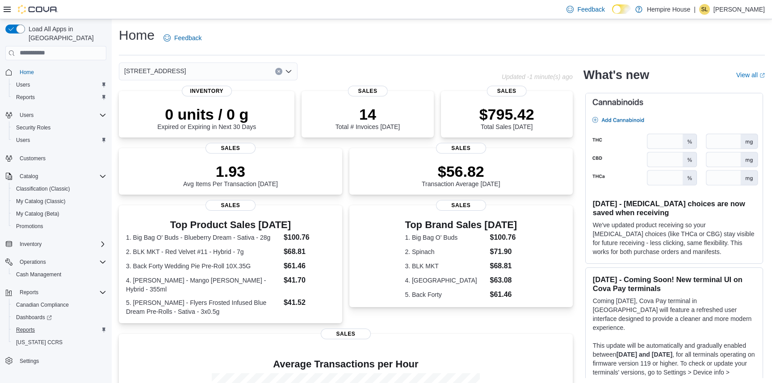 This screenshot has height=383, width=772. What do you see at coordinates (59, 214) in the screenshot?
I see `button: My Catalog (Beta)` at bounding box center [59, 214].